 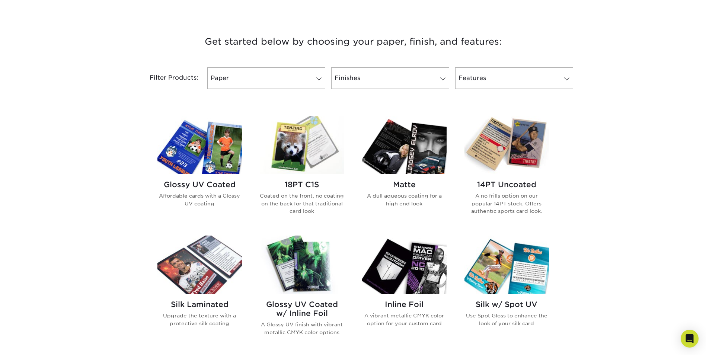 I want to click on h2: Matte, so click(x=404, y=185).